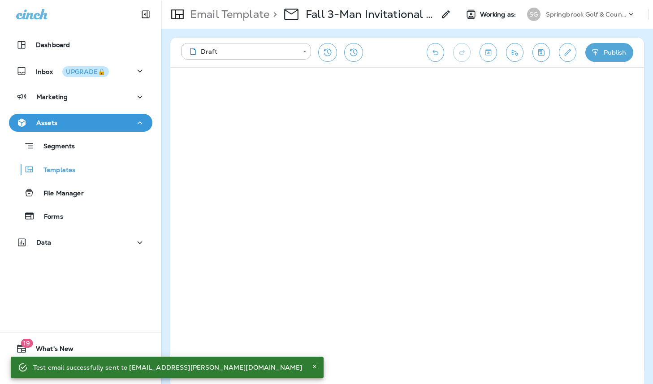  Describe the element at coordinates (81, 242) in the screenshot. I see `button: Data` at that location.